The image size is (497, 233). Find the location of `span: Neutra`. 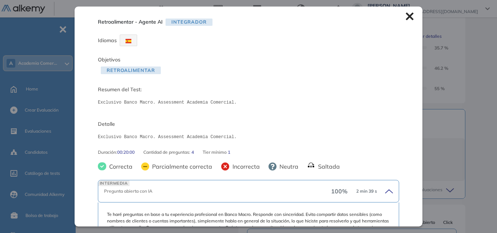

span: Neutra is located at coordinates (288, 167).